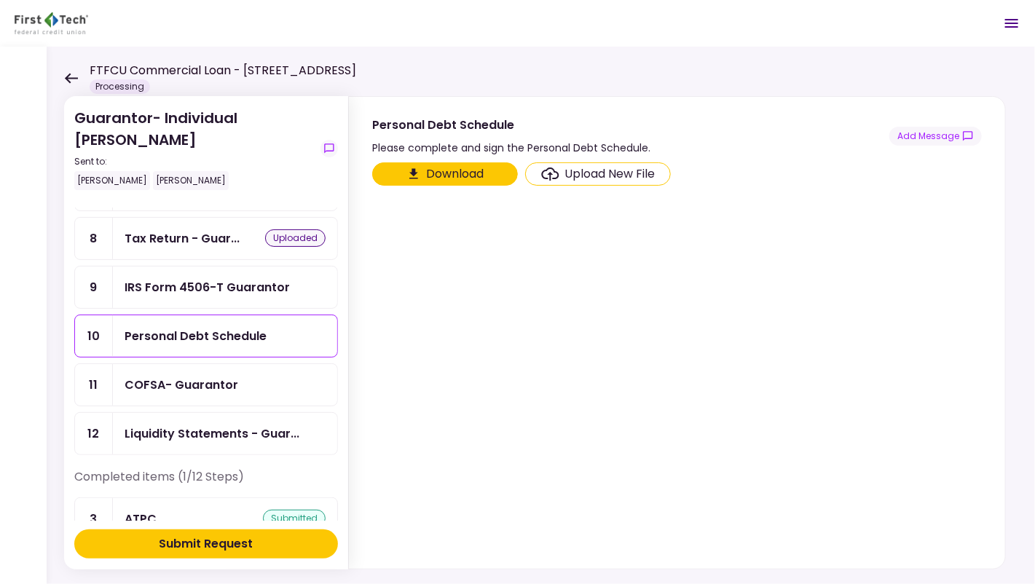 The height and width of the screenshot is (584, 1035). What do you see at coordinates (511, 148) in the screenshot?
I see `div: Please complete and sign the Personal Debt Schedule.` at bounding box center [511, 148].